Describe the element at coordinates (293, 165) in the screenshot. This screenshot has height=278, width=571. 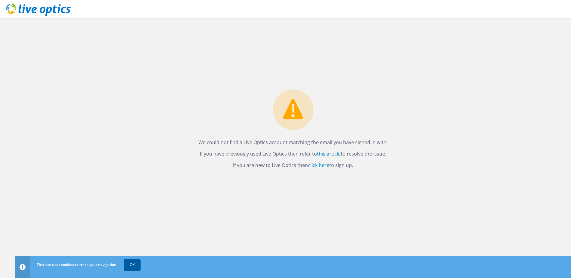
I see `p: If you are new to Live Optics then to sign up.` at that location.